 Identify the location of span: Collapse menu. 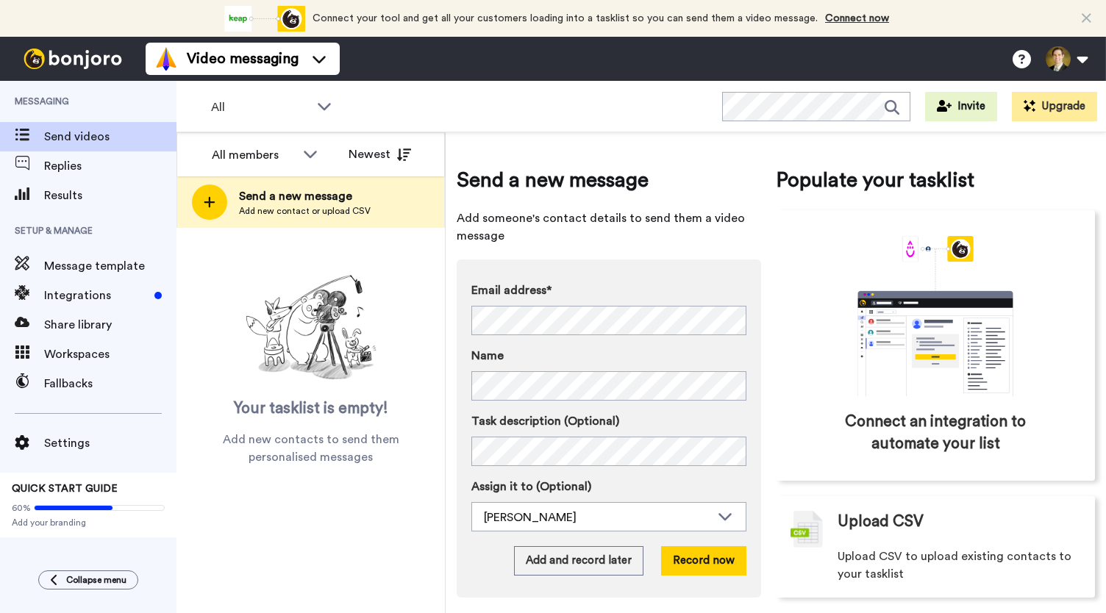
(96, 580).